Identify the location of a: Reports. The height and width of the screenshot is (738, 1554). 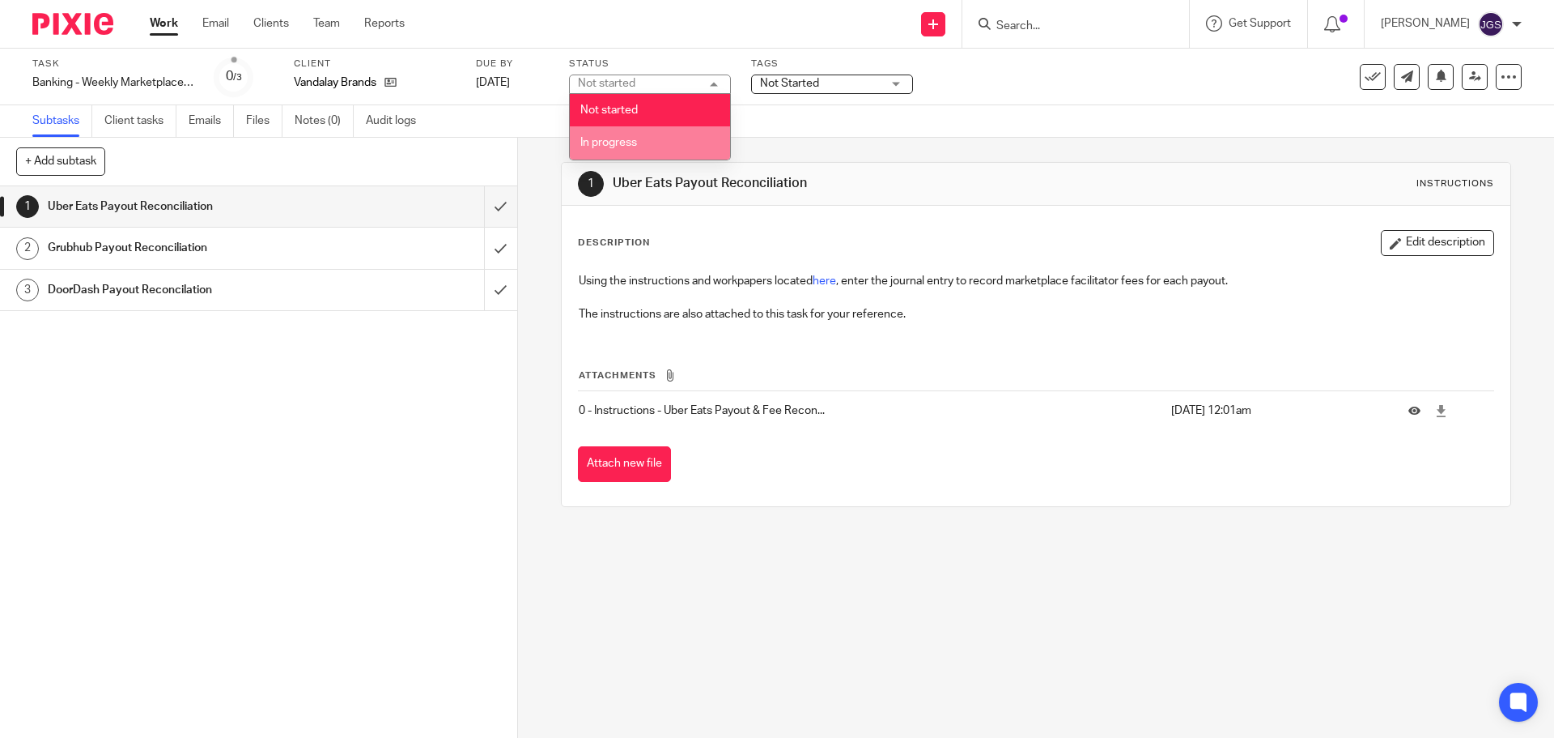
(385, 23).